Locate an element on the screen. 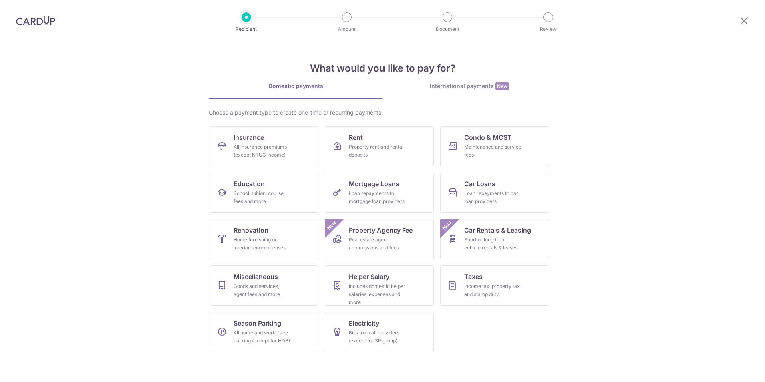 The image size is (765, 382). span: Property Agency Fee is located at coordinates (381, 230).